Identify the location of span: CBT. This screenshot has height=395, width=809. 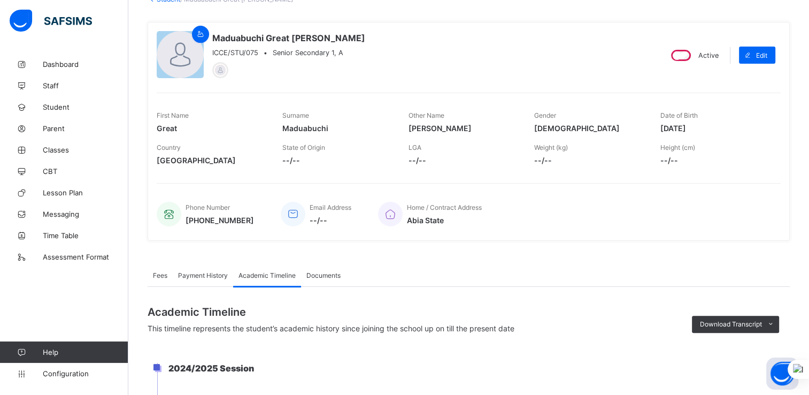
(86, 171).